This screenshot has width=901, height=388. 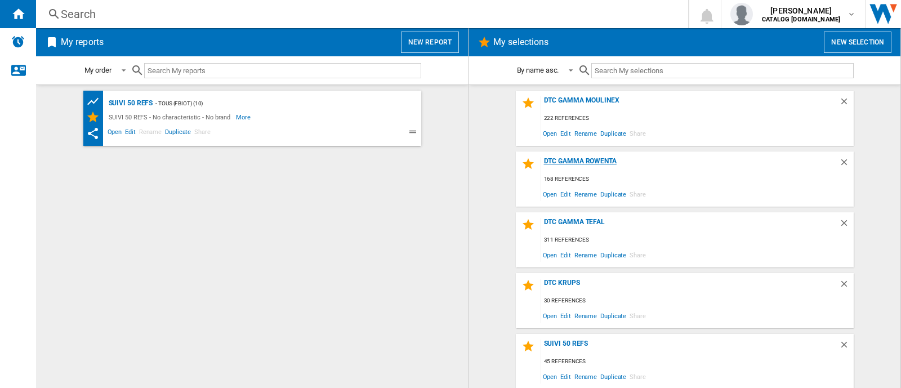 What do you see at coordinates (690, 104) in the screenshot?
I see `div: DTC GAMMA MOULINEX` at bounding box center [690, 104].